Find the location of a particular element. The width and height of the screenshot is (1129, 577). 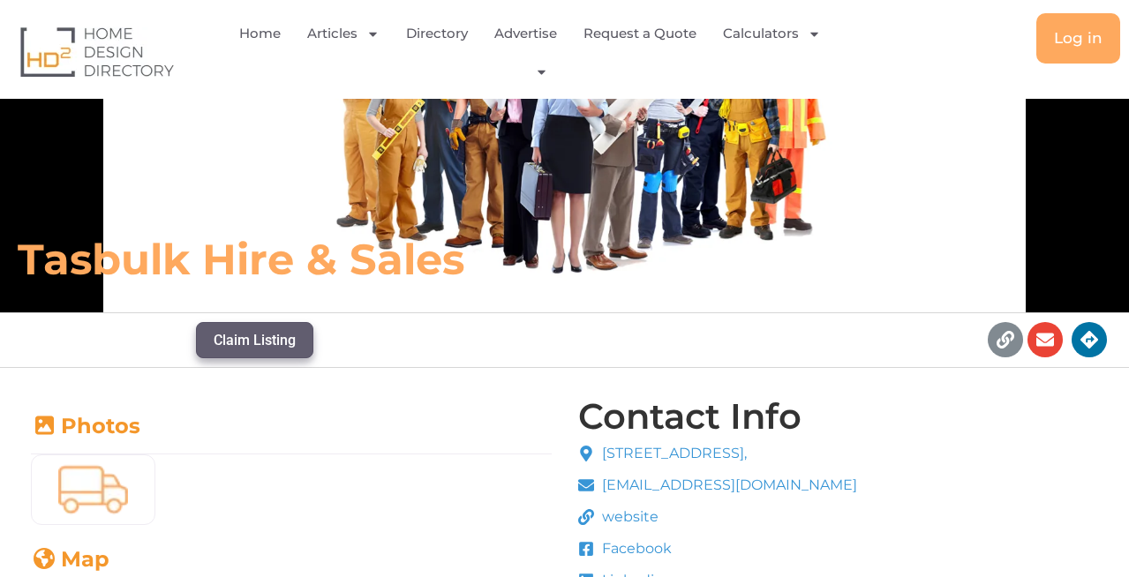

a: Home is located at coordinates (259, 34).